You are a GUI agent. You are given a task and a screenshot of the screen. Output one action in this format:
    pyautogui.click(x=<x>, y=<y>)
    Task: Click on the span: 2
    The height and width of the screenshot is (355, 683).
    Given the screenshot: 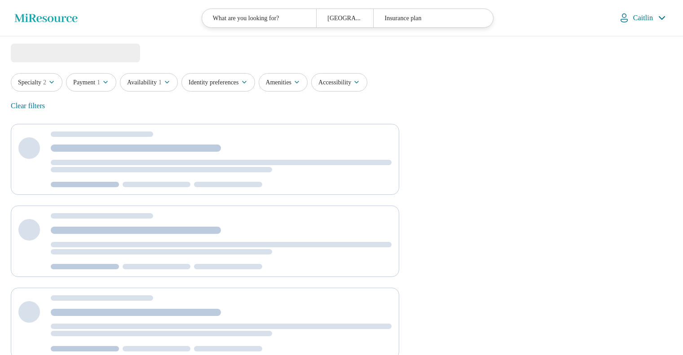 What is the action you would take?
    pyautogui.click(x=44, y=82)
    